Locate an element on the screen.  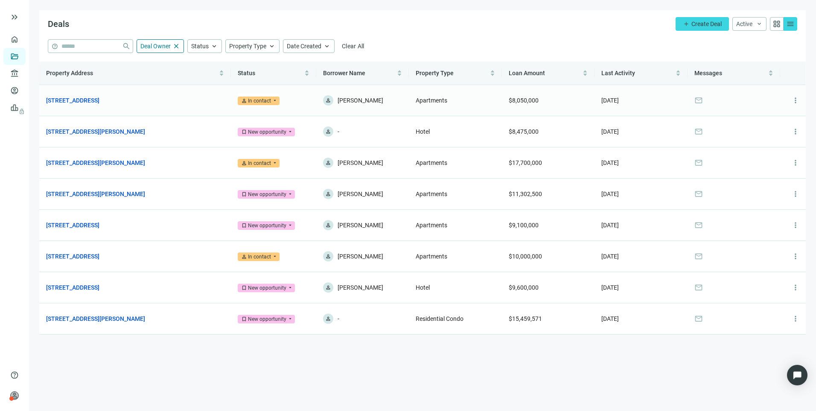
span: add is located at coordinates (686, 24).